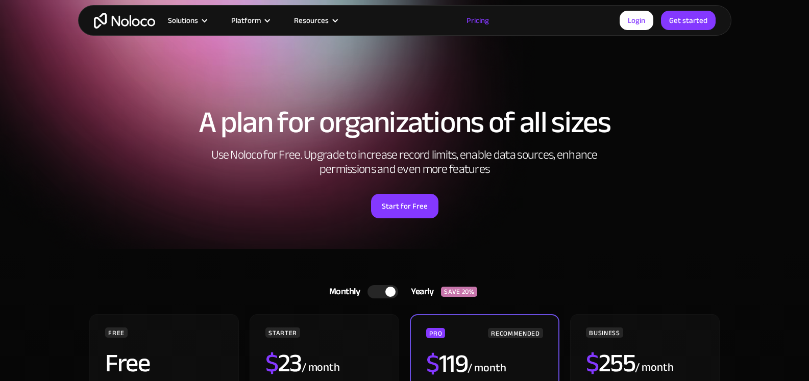 The width and height of the screenshot is (809, 381). Describe the element at coordinates (605, 333) in the screenshot. I see `div: BUSINESS` at that location.